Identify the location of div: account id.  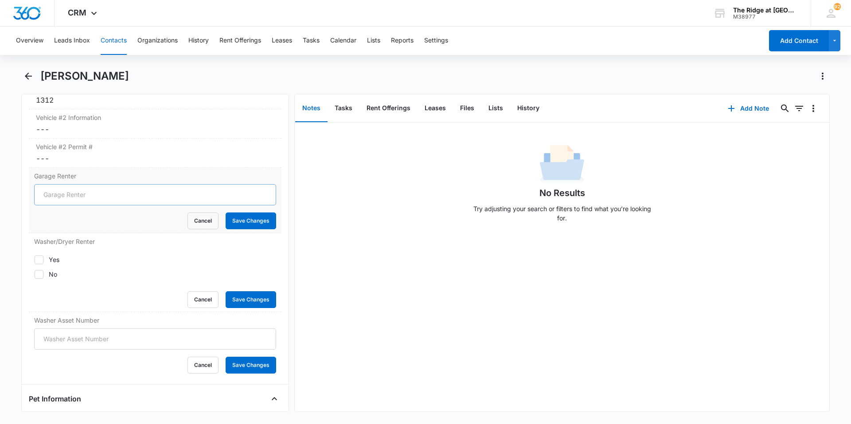
(765, 17).